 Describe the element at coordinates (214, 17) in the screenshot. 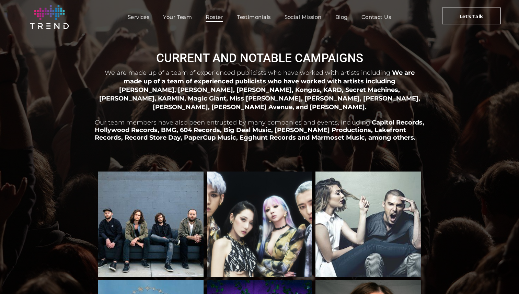

I see `a: Roster` at that location.